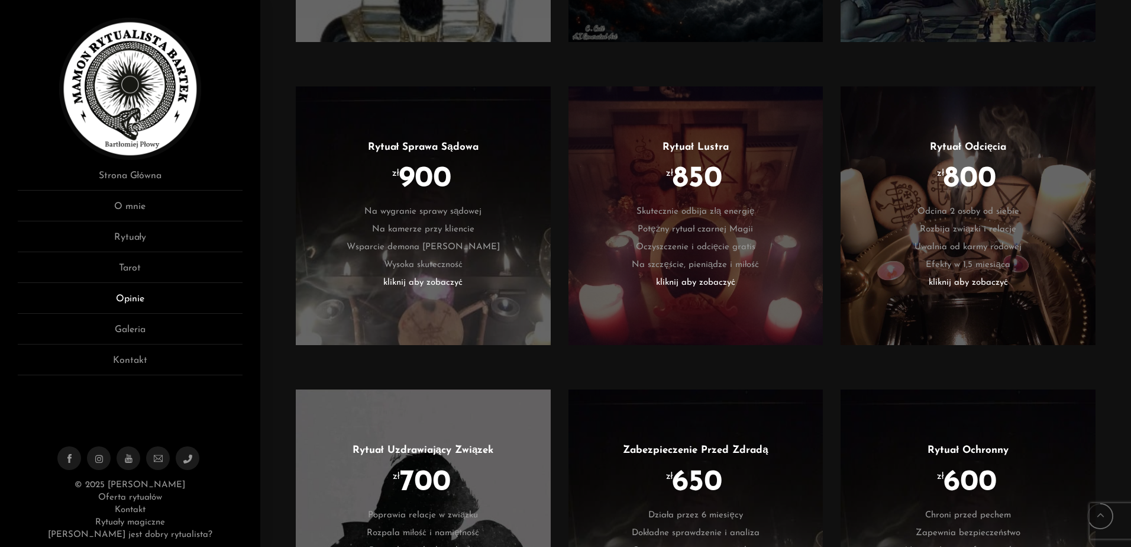 This screenshot has width=1131, height=547. Describe the element at coordinates (130, 522) in the screenshot. I see `a: Rytuały magiczne` at that location.